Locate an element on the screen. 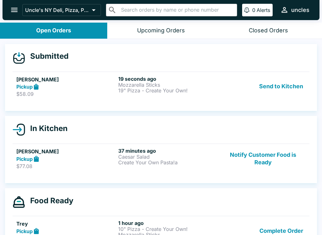  h6: 1 hour ago is located at coordinates (168, 223).